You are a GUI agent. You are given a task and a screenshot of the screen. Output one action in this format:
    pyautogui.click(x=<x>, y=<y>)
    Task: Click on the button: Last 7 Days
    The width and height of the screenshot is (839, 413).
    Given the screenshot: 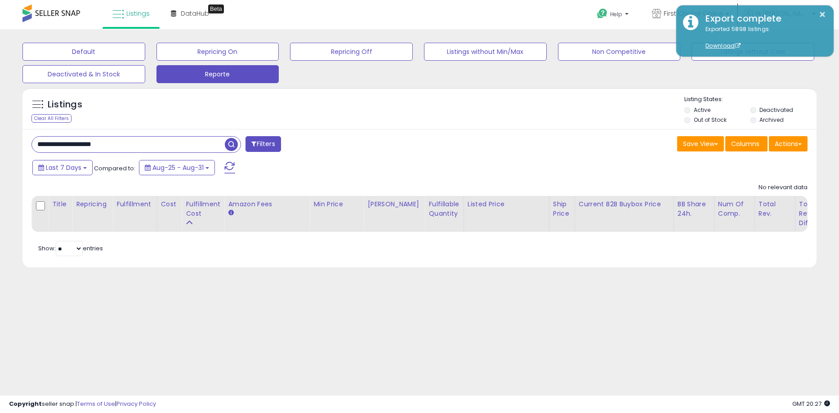 What is the action you would take?
    pyautogui.click(x=63, y=168)
    